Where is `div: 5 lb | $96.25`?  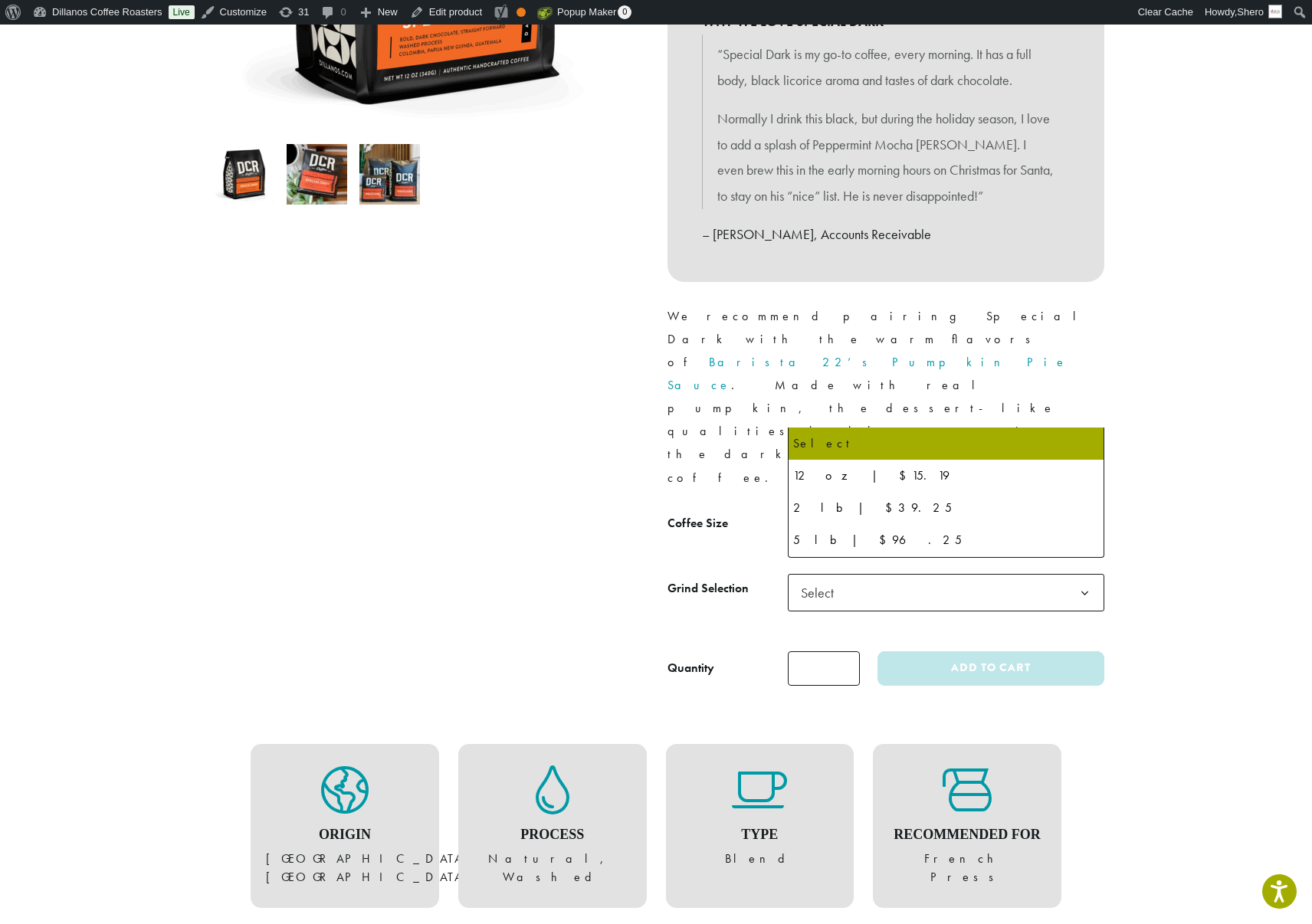
div: 5 lb | $96.25 is located at coordinates (945, 541).